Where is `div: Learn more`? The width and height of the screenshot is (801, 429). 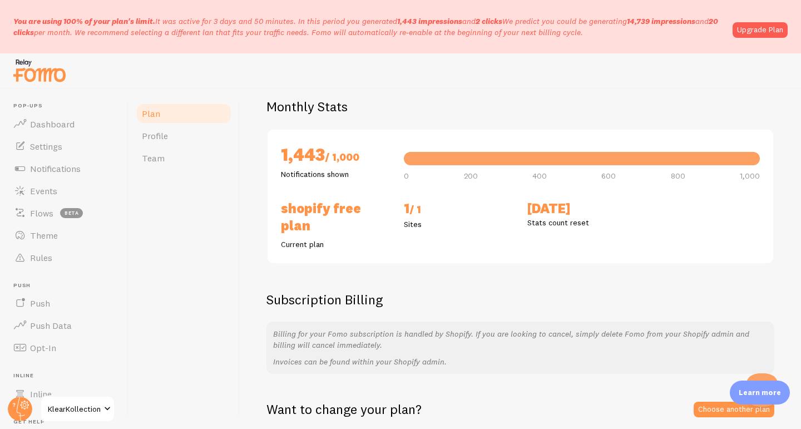 div: Learn more is located at coordinates (760, 392).